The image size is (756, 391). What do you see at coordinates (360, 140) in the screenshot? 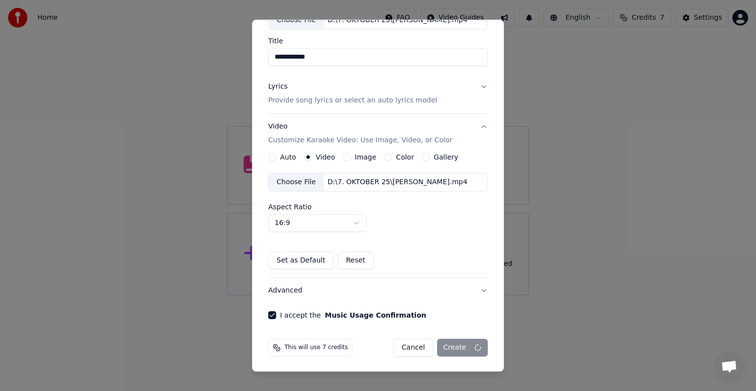
I see `p: Customize Karaoke Video: Use Image, Video, or Color` at bounding box center [360, 140].